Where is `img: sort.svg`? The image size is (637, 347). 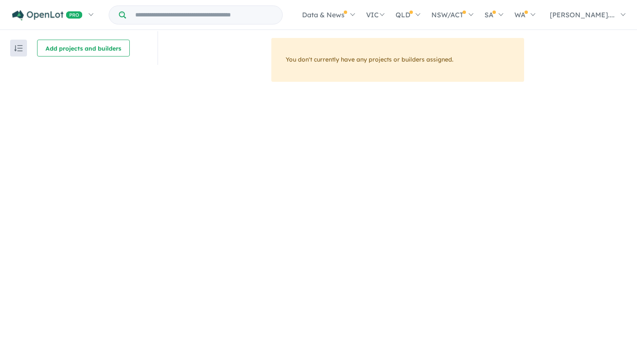 img: sort.svg is located at coordinates (19, 48).